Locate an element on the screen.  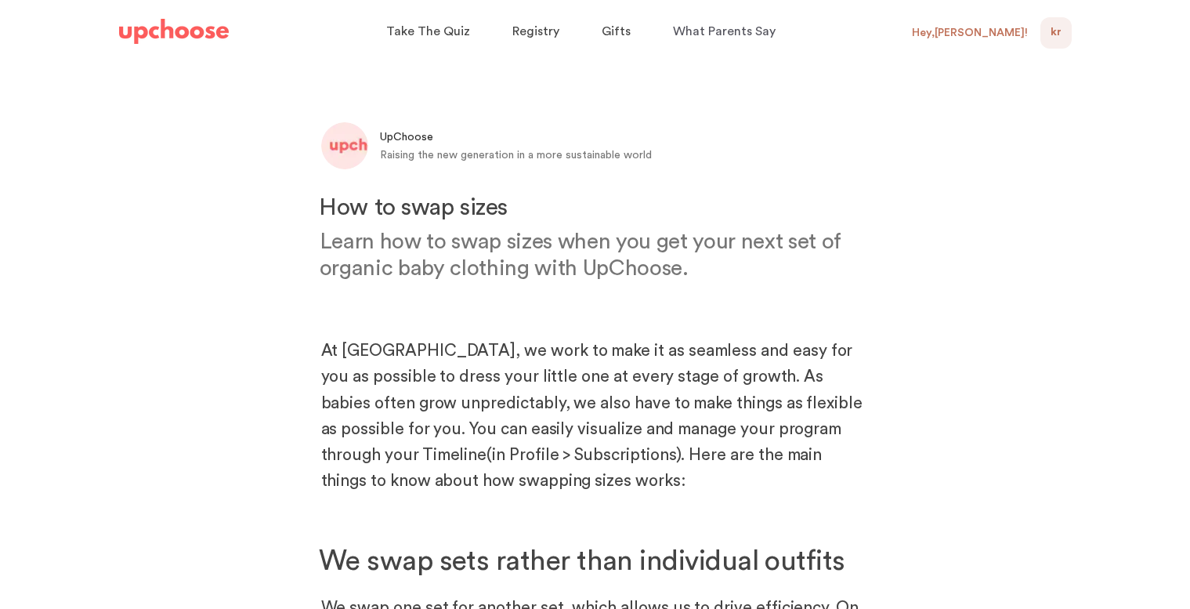
span: Take The Quiz is located at coordinates (428, 31).